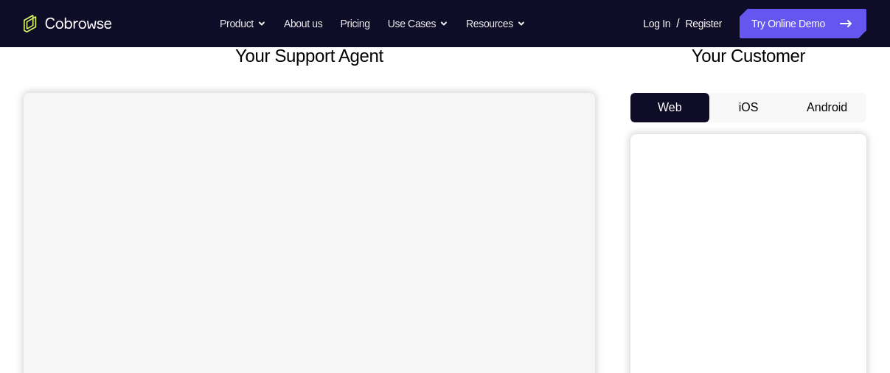 This screenshot has width=890, height=373. I want to click on a: Go to the home page, so click(68, 24).